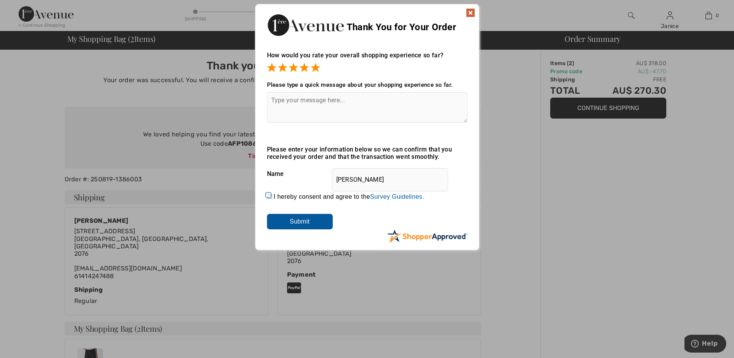 This screenshot has height=358, width=734. What do you see at coordinates (300, 221) in the screenshot?
I see `input: Submit` at bounding box center [300, 221].